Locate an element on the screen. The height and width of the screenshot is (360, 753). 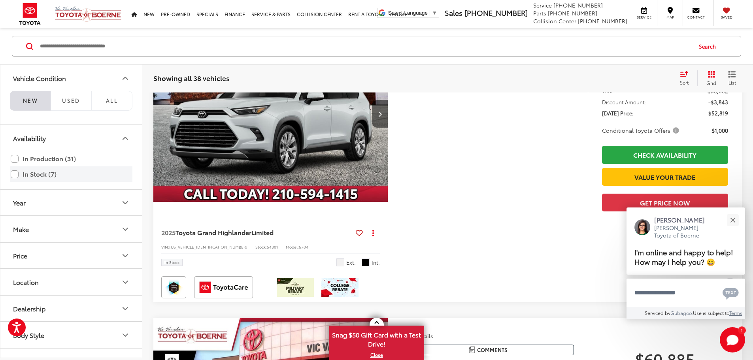
button: Get Price Now is located at coordinates (664, 202).